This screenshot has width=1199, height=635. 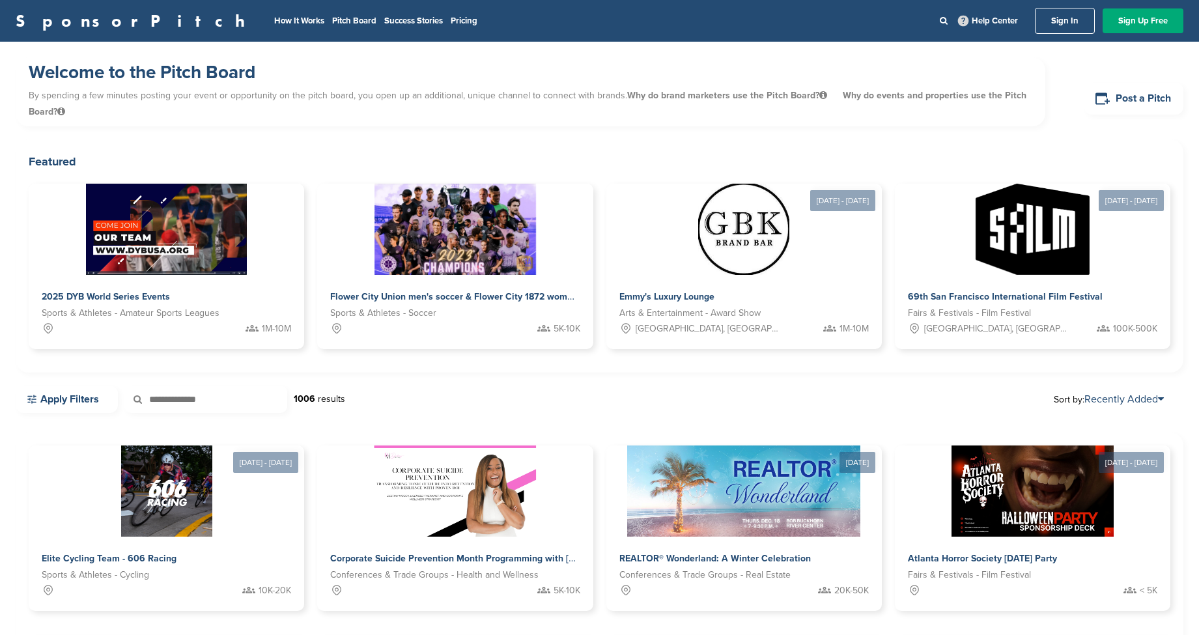 What do you see at coordinates (464, 21) in the screenshot?
I see `a: Pricing` at bounding box center [464, 21].